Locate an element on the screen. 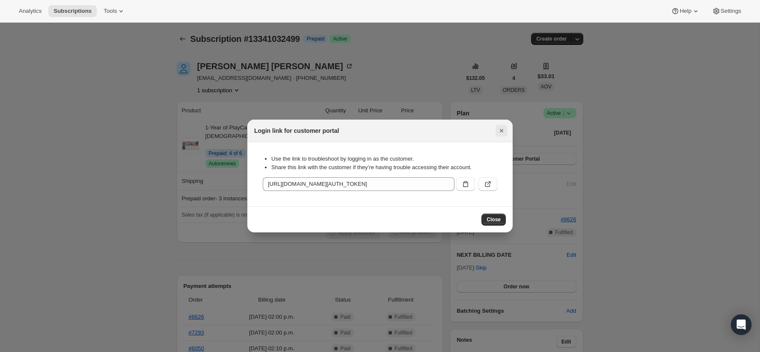 The width and height of the screenshot is (760, 352). div: Open Intercom Messenger is located at coordinates (741, 325).